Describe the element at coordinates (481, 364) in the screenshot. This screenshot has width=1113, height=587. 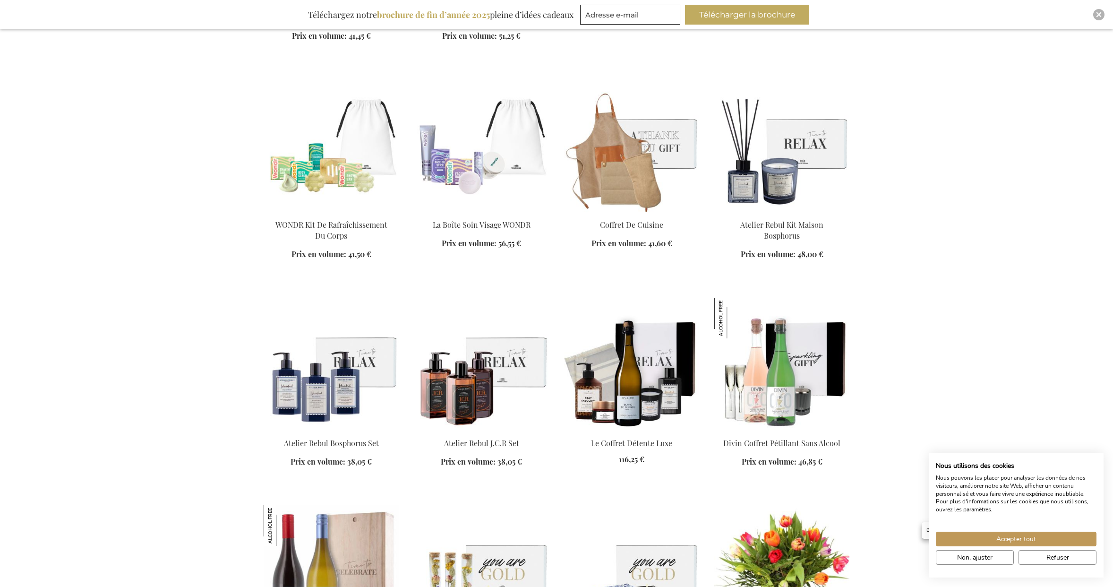
I see `img: Atelier Rebul J.C.R Set` at that location.